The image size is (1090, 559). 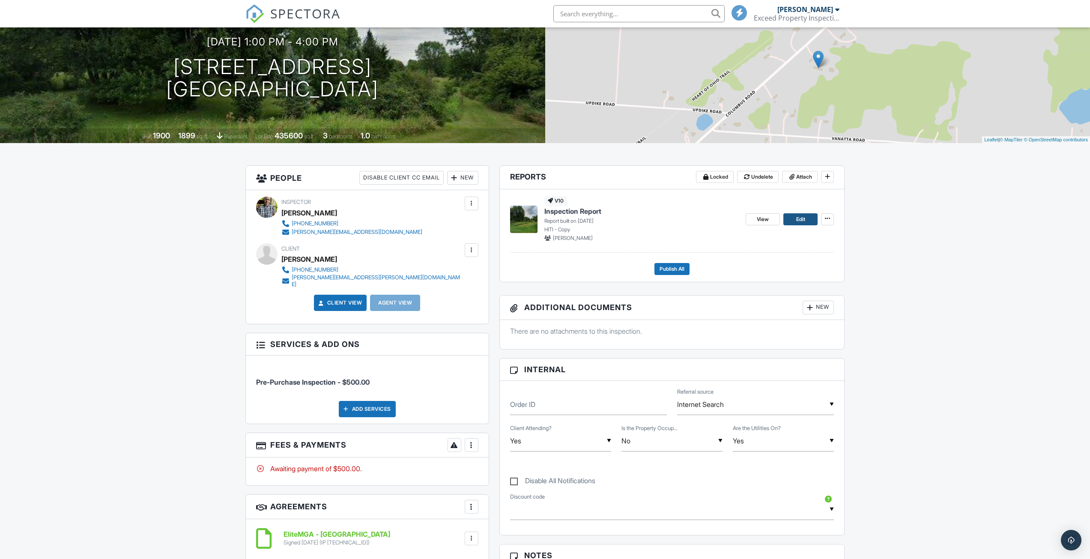 I want to click on div: Awaiting payment of $500.00., so click(x=367, y=468).